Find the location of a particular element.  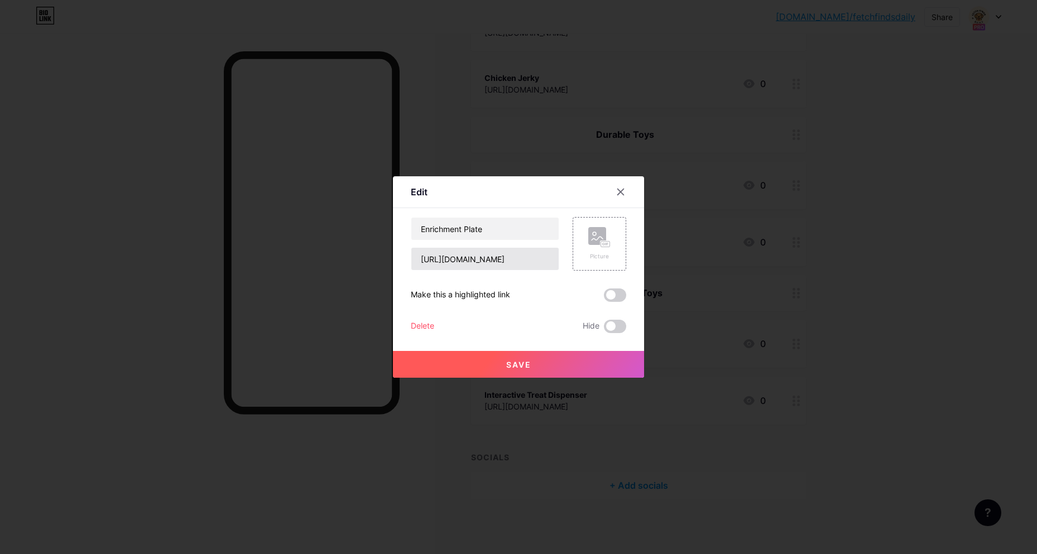

div: Make this a highlighted link is located at coordinates (461, 295).